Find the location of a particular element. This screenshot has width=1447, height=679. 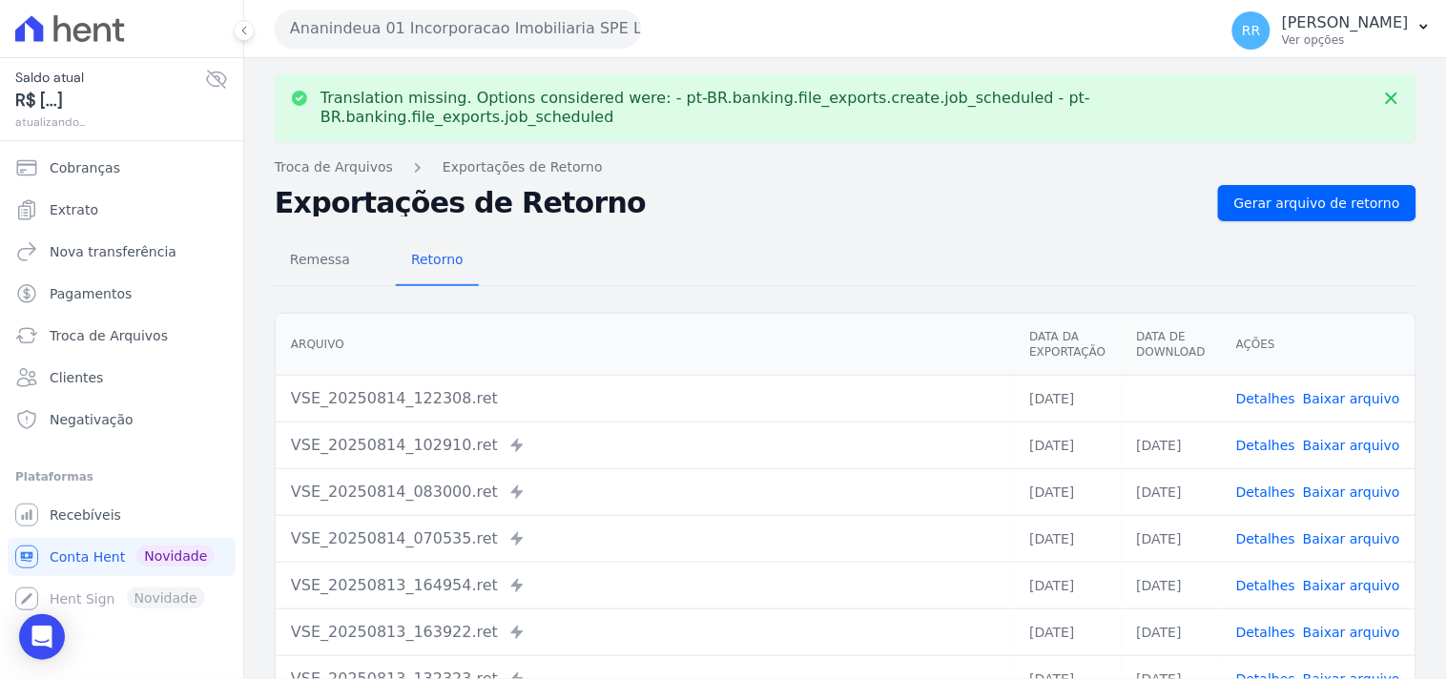

span: Negativação is located at coordinates (92, 420).